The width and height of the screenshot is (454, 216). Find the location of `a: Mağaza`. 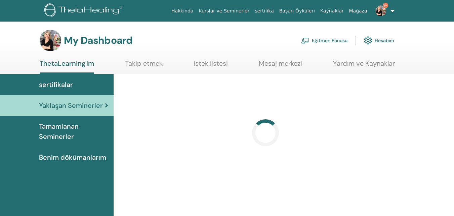

a: Mağaza is located at coordinates (358, 11).